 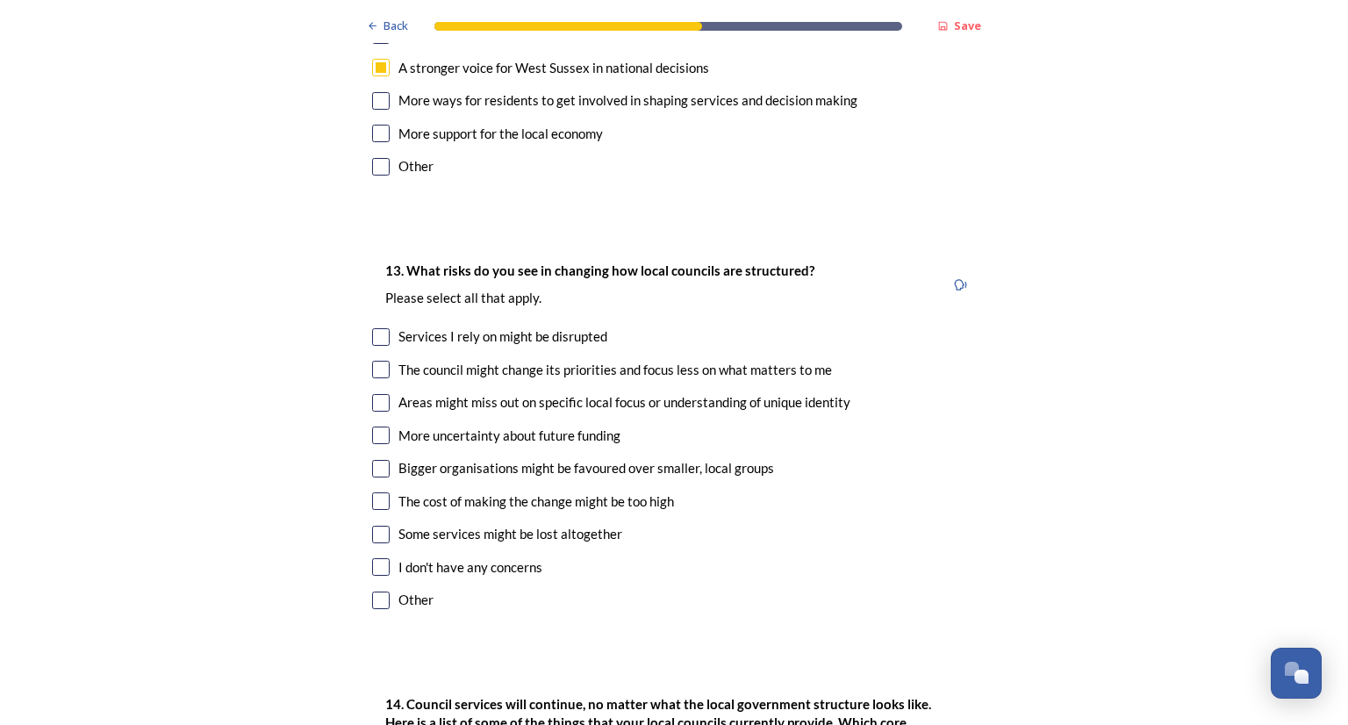 What do you see at coordinates (503, 336) in the screenshot?
I see `div: Services I rely on might be disrupted` at bounding box center [503, 336].